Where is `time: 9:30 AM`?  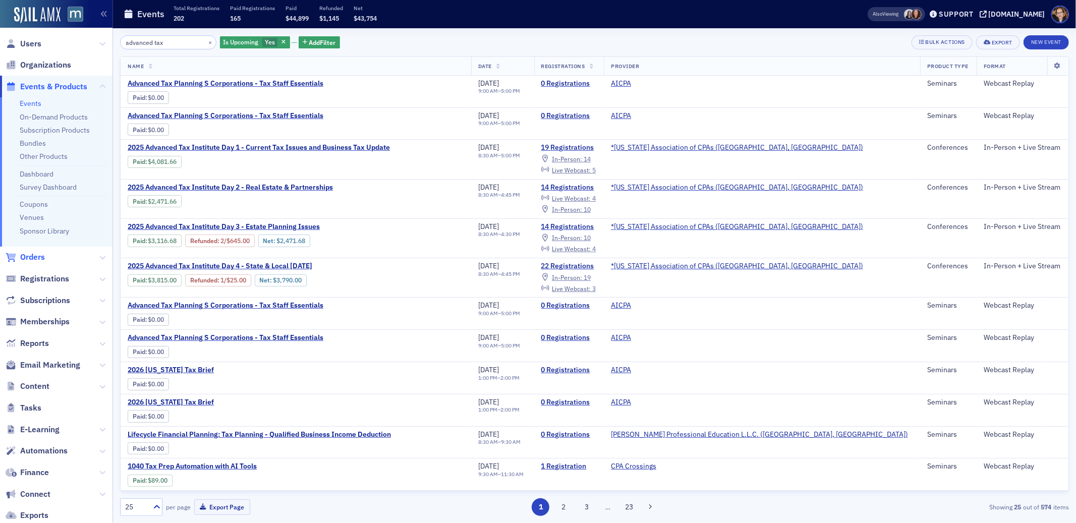
time: 9:30 AM is located at coordinates (510, 442).